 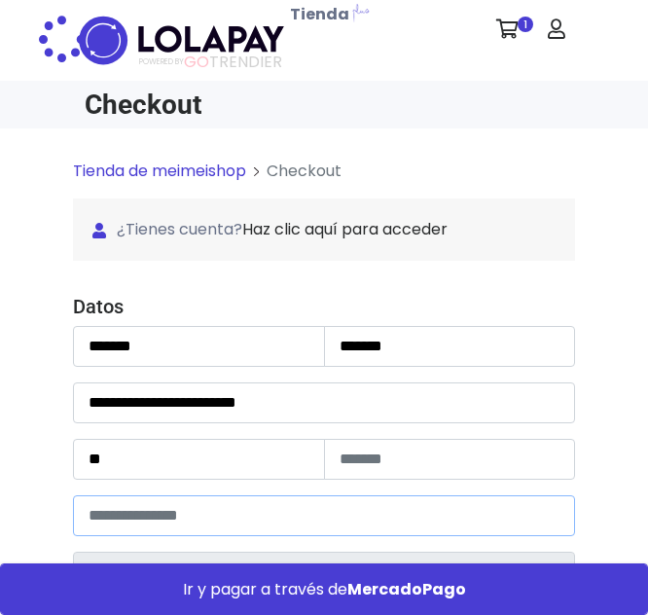 What do you see at coordinates (345, 229) in the screenshot?
I see `a: Haz clic aquí para acceder` at bounding box center [345, 229].